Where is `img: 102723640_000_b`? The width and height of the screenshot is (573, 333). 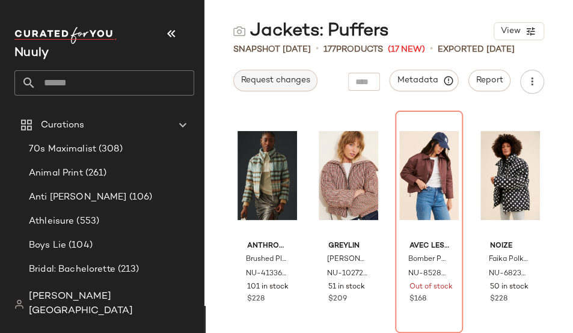 img: 102723640_000_b is located at coordinates (348, 176).